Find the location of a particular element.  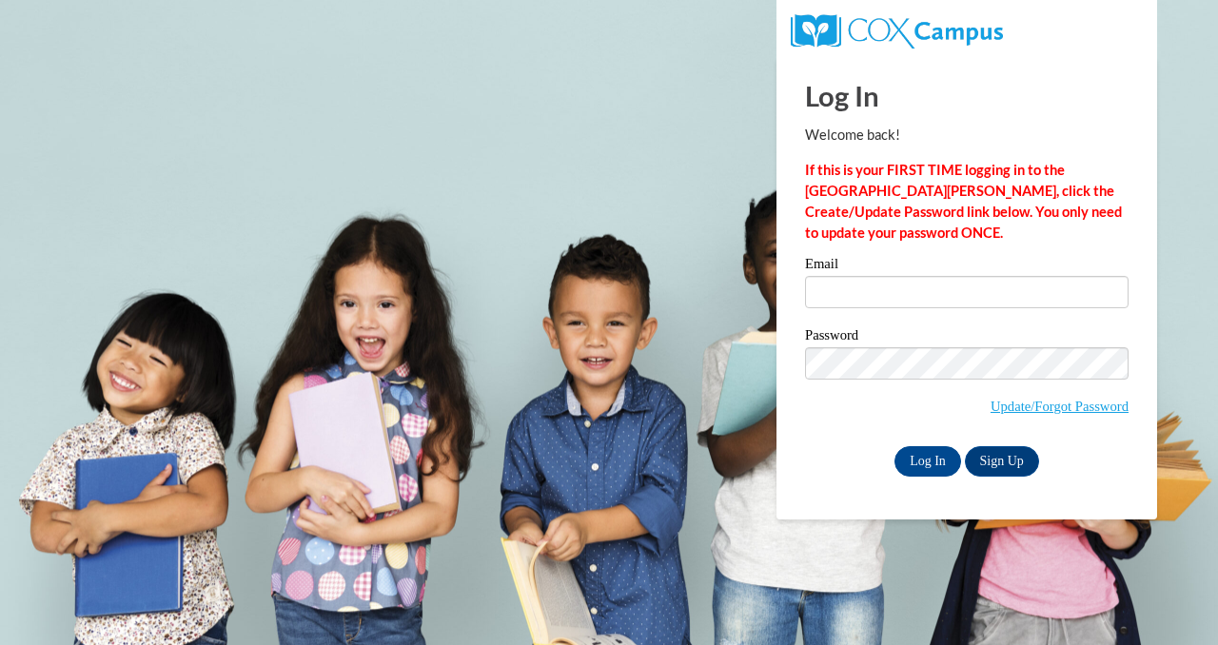

img: COX Campus is located at coordinates (897, 31).